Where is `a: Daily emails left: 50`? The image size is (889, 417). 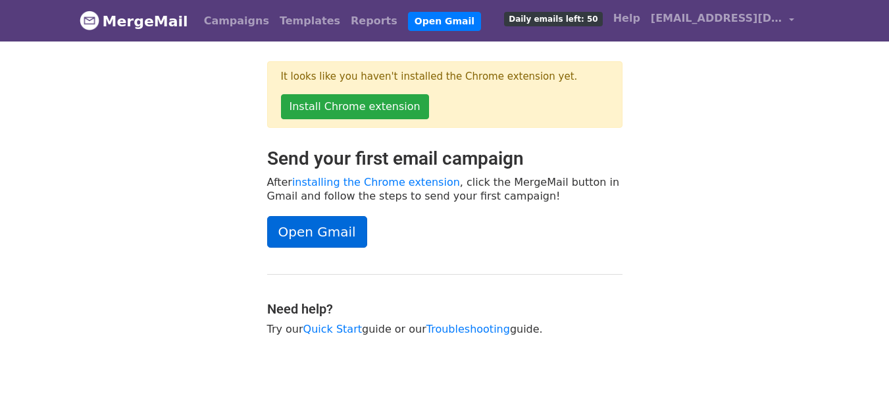
a: Daily emails left: 50 is located at coordinates (553, 18).